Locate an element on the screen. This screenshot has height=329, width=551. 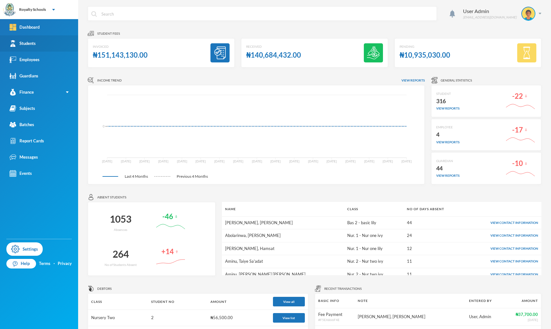
div: Messages is located at coordinates (24, 157).